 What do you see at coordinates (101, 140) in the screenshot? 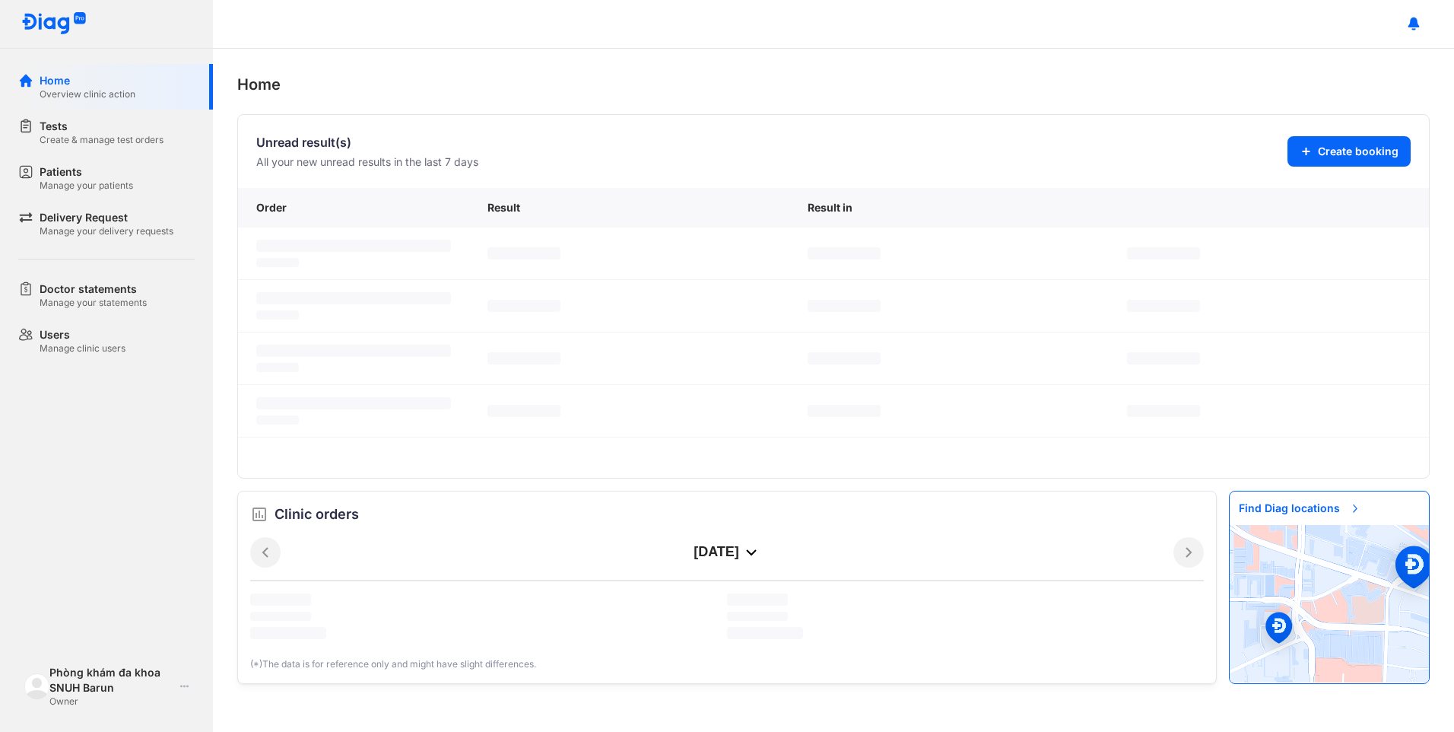
I see `div: Create & manage test orders` at bounding box center [101, 140].